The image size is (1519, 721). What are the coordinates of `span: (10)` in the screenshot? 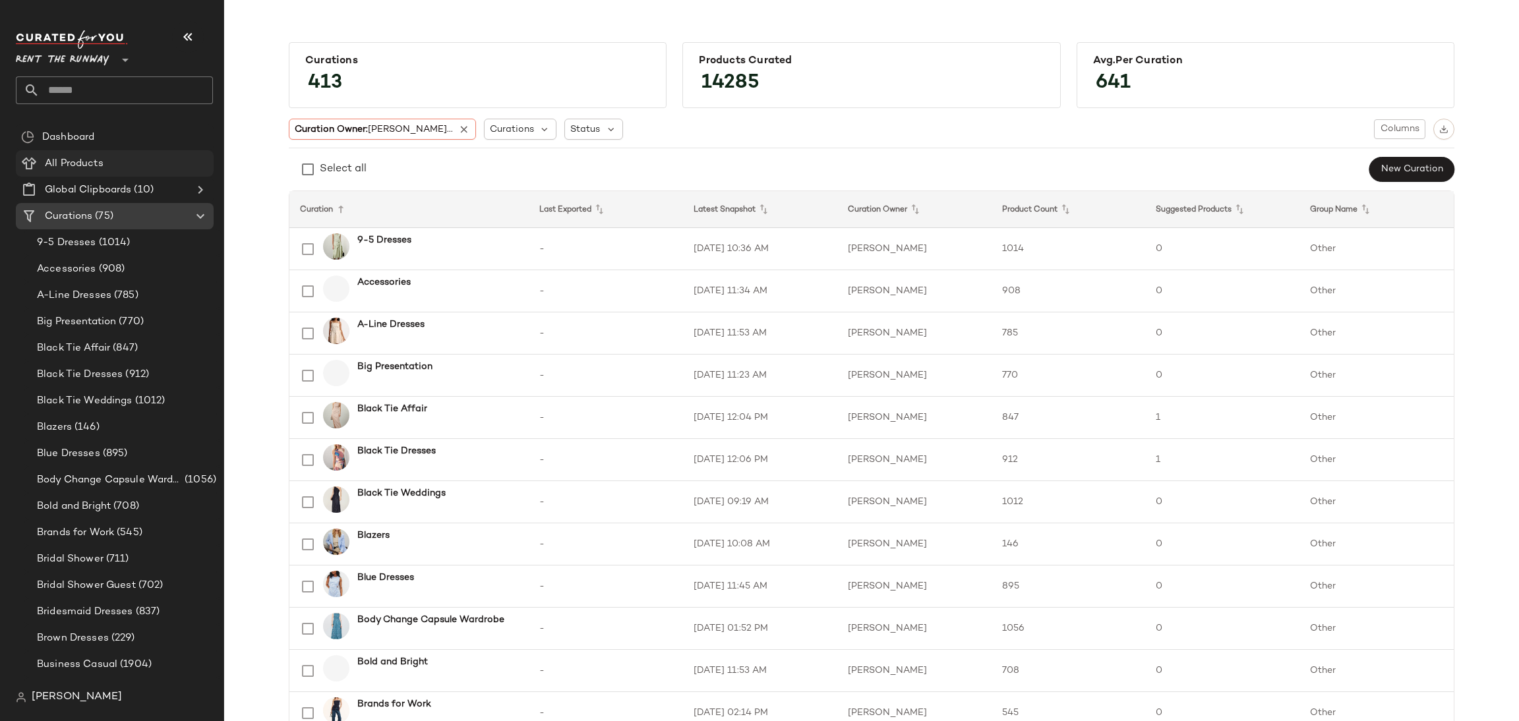 It's located at (142, 190).